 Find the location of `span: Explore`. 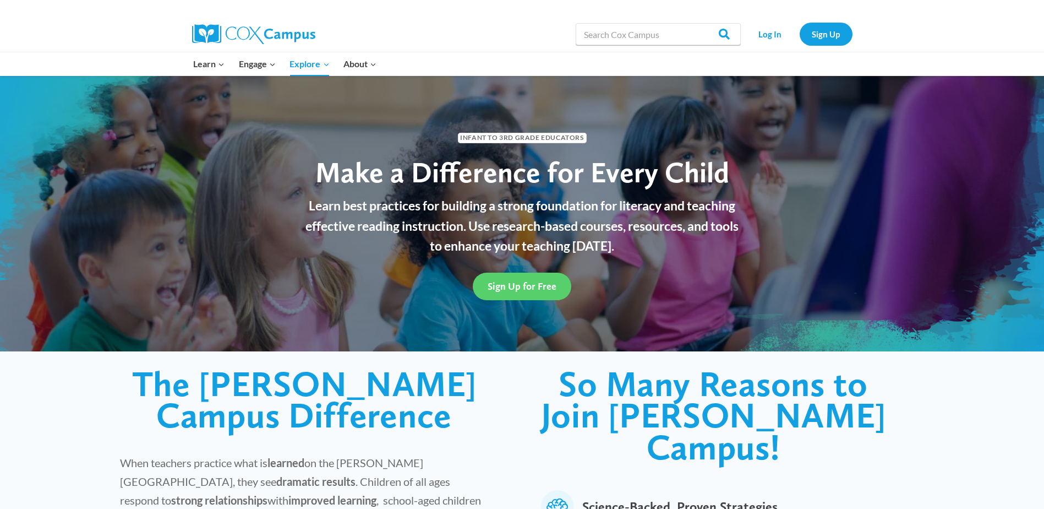

span: Explore is located at coordinates (309, 64).